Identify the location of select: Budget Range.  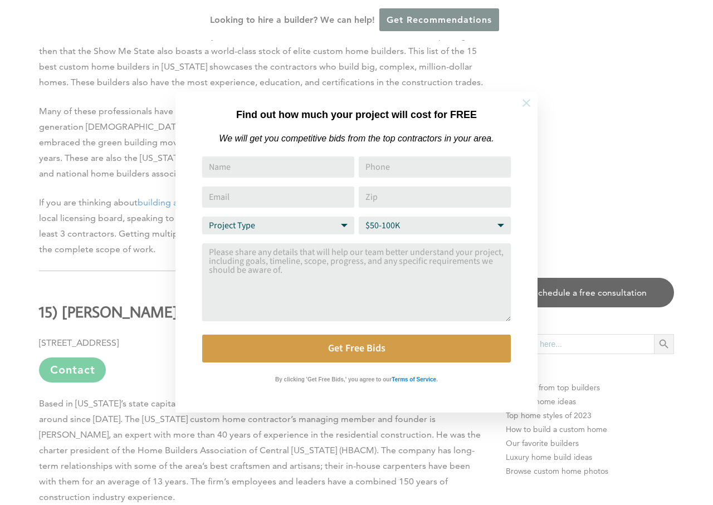
(434, 226).